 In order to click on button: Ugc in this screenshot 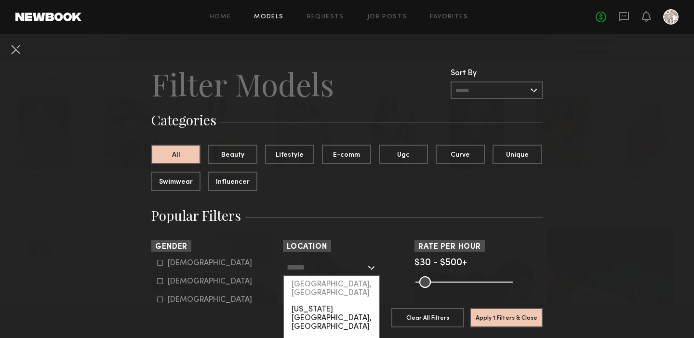, I will do `click(403, 154)`.